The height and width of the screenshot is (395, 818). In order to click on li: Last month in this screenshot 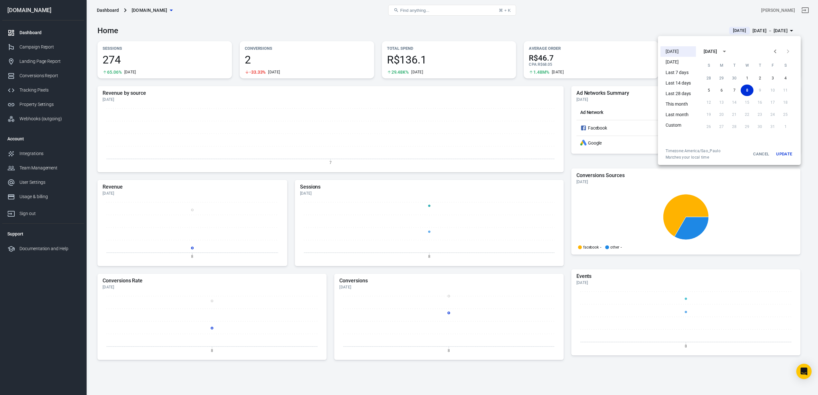, I will do `click(678, 115)`.